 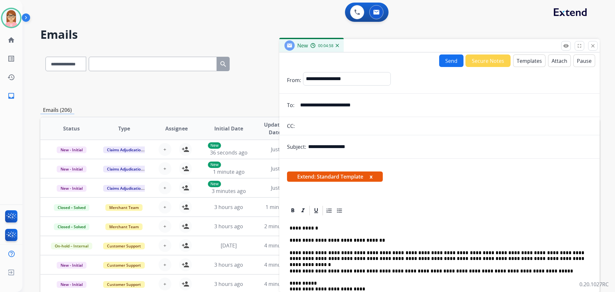 What do you see at coordinates (329, 210) in the screenshot?
I see `div: Ordered List` at bounding box center [329, 210].